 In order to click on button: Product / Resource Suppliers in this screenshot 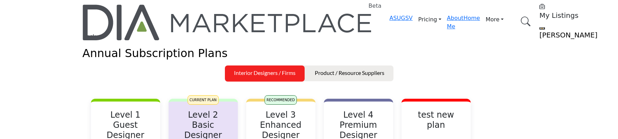, I will do `click(349, 73)`.